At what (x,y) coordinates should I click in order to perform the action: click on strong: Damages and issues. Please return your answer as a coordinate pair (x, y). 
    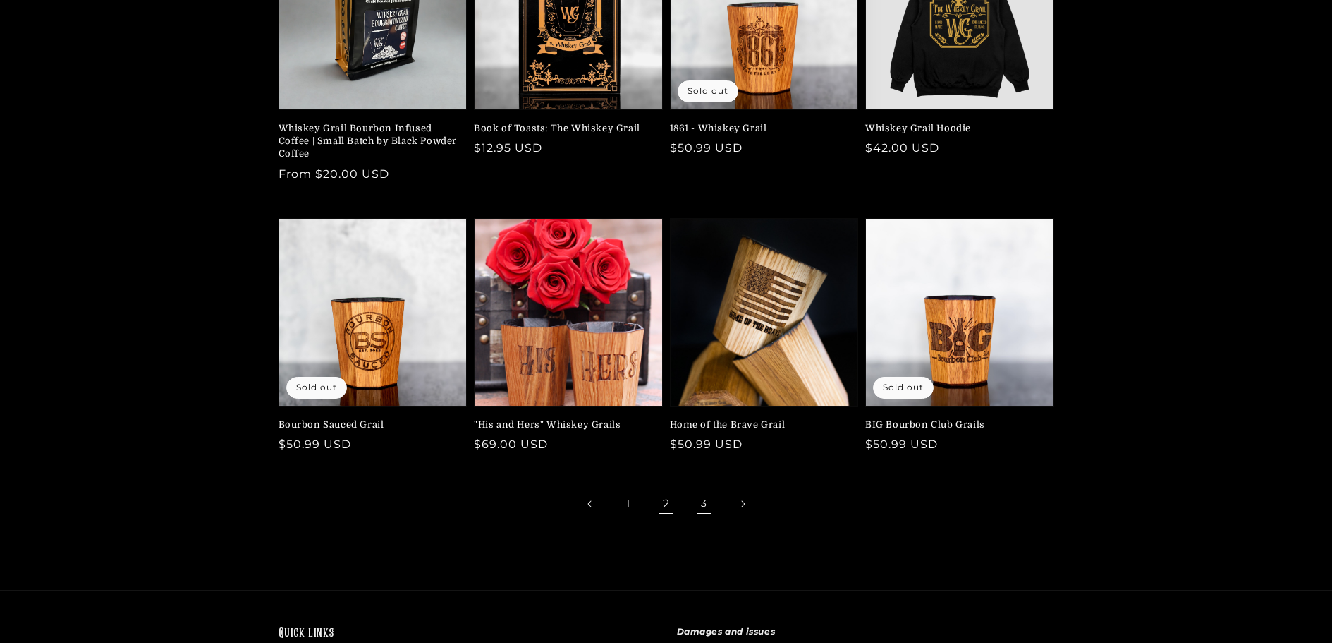
    Looking at the image, I should click on (726, 631).